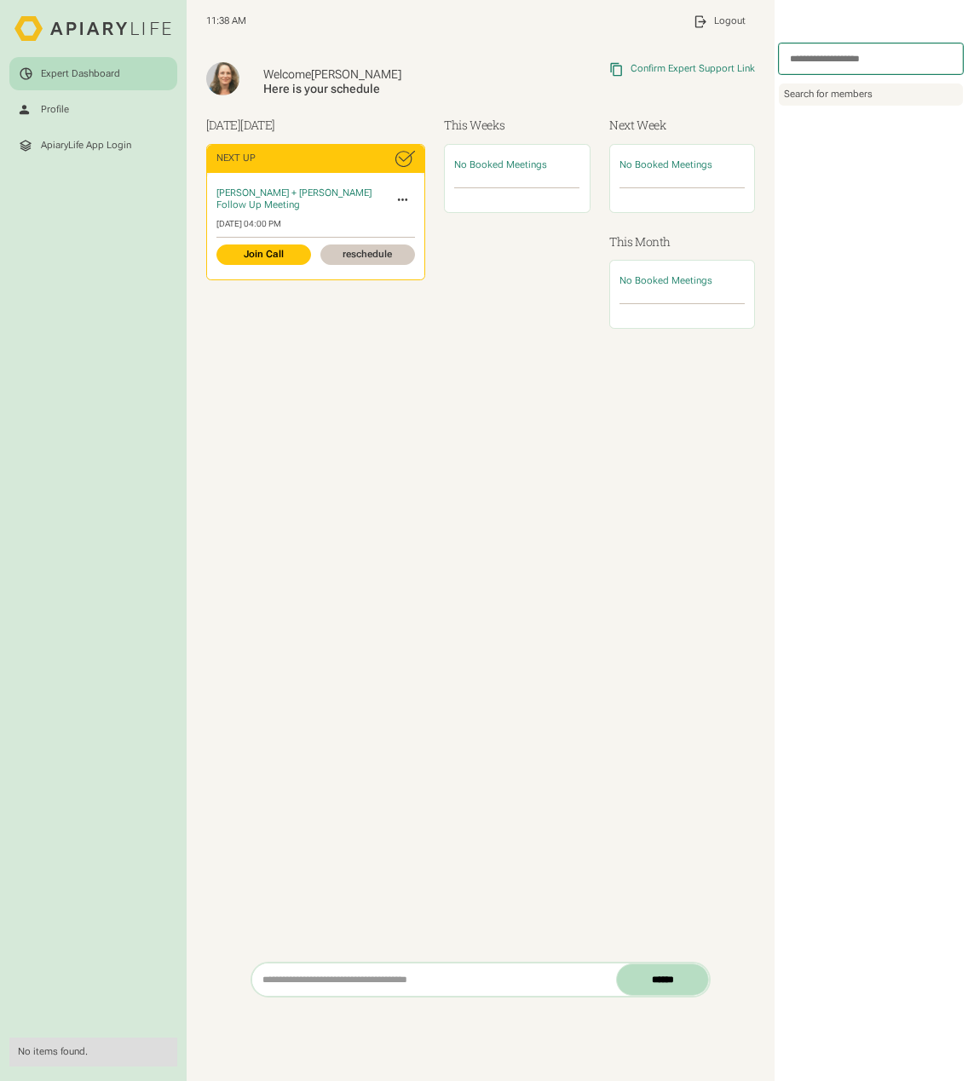  Describe the element at coordinates (93, 109) in the screenshot. I see `a: Profile` at that location.